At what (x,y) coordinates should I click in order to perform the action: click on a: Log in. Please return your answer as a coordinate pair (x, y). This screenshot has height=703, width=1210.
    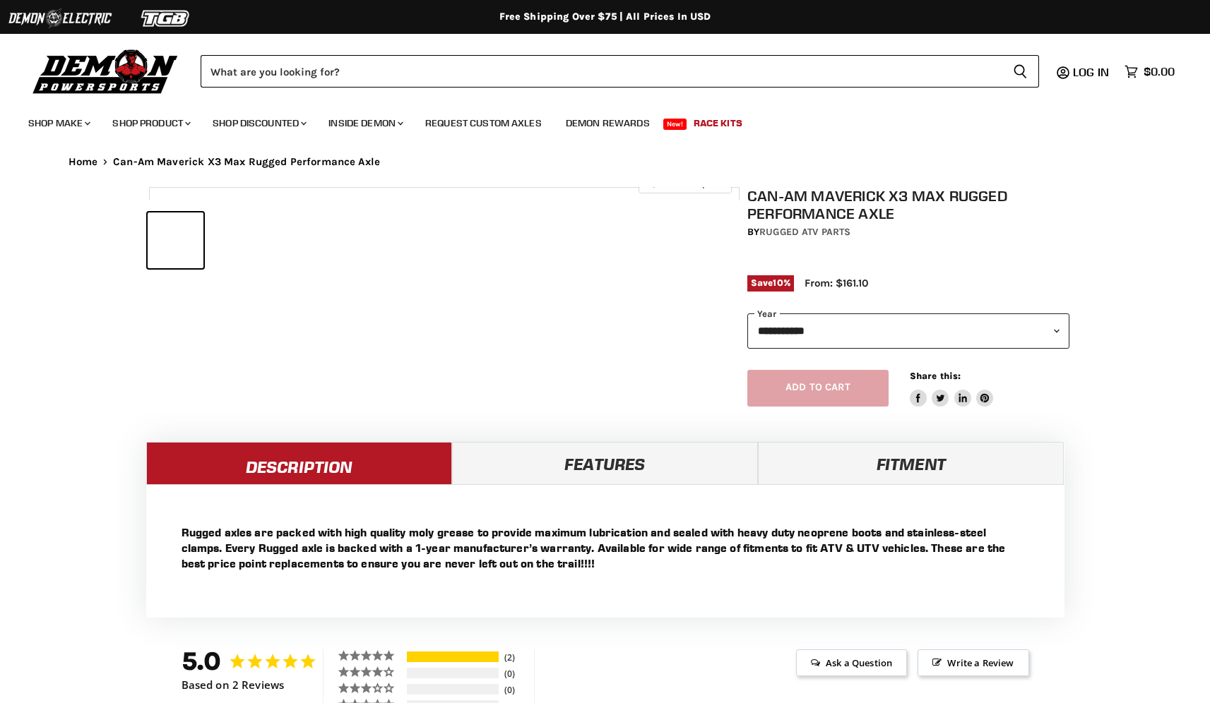
    Looking at the image, I should click on (1092, 72).